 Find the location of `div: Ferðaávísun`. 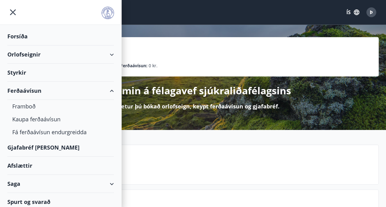

div: Ferðaávísun is located at coordinates (60, 90).